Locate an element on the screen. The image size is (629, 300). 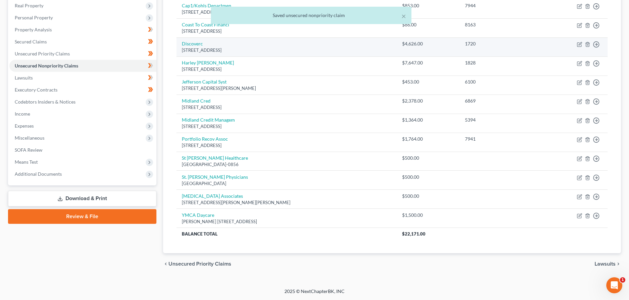
a: Property Analysis is located at coordinates (83, 30).